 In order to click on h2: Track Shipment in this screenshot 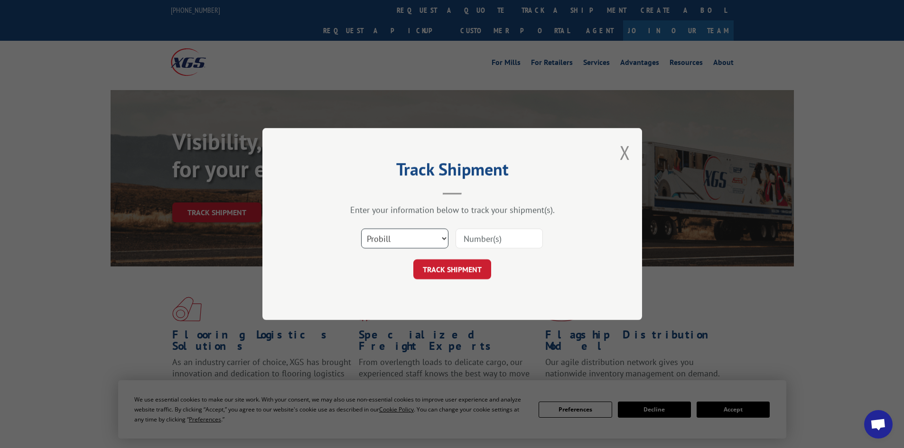, I will do `click(452, 172)`.